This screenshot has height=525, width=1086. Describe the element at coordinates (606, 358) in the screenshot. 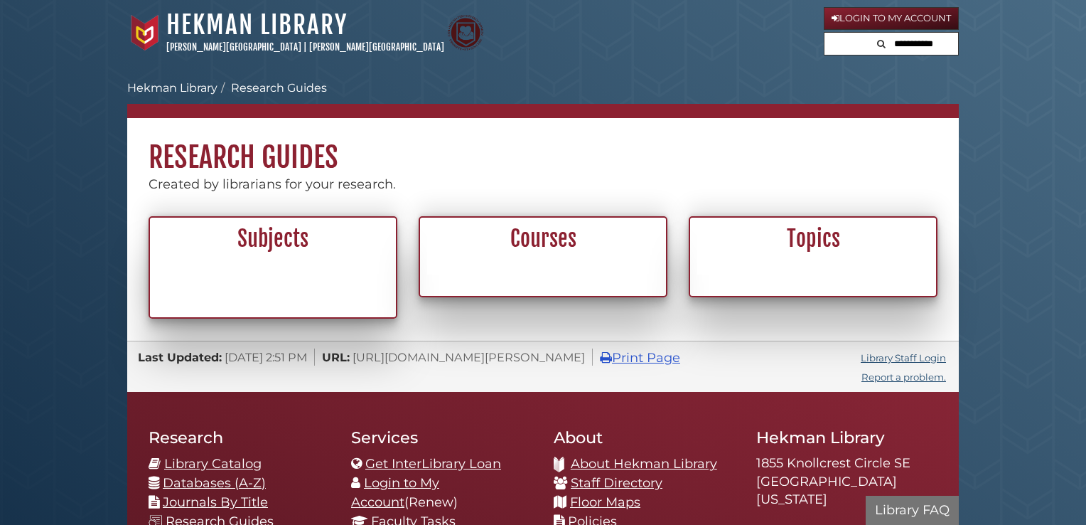

I see `i: Print Page` at that location.